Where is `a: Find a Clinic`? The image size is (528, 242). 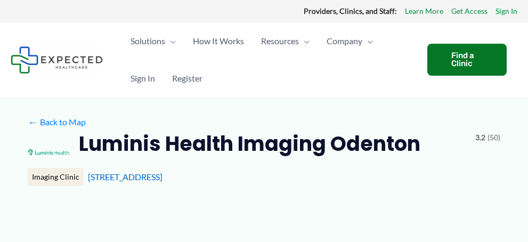 a: Find a Clinic is located at coordinates (467, 60).